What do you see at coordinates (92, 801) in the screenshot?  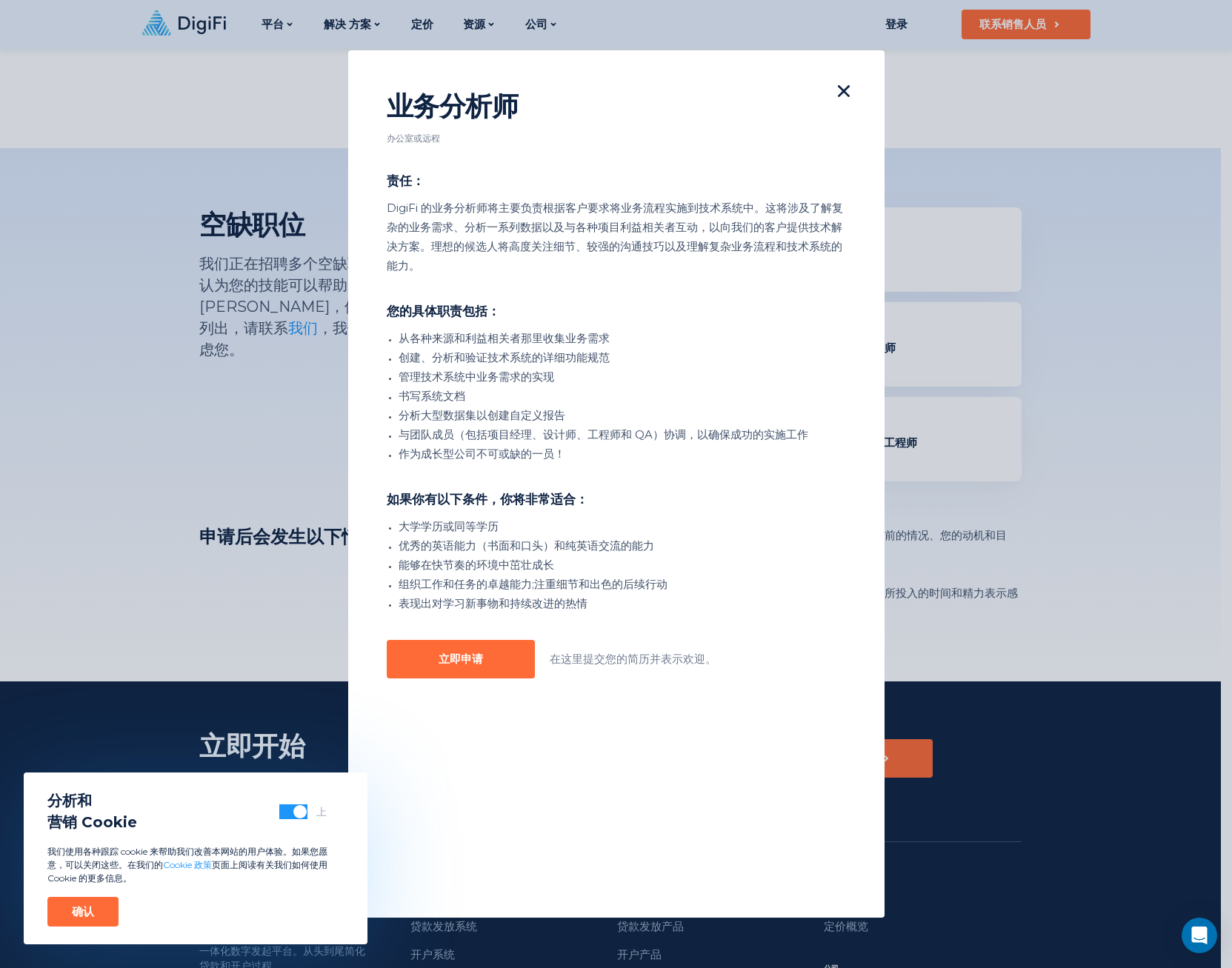 I see `span: 分析和` at bounding box center [92, 801].